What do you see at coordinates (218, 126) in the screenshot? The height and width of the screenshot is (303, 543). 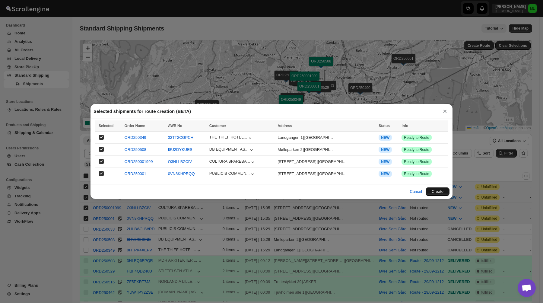 I see `span: Customer` at bounding box center [218, 126].